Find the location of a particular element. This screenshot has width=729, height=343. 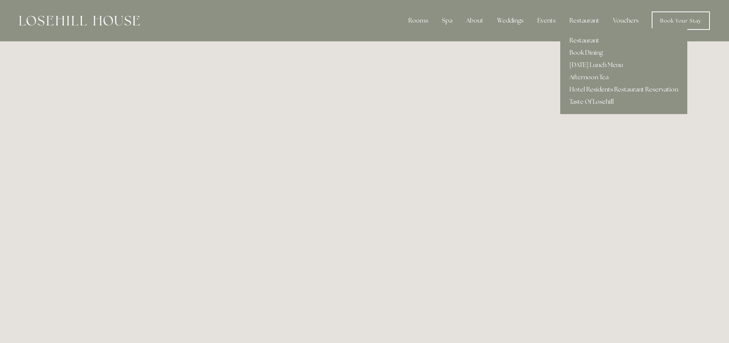

a: Hotel Residents Restaurant Reservation is located at coordinates (624, 90).